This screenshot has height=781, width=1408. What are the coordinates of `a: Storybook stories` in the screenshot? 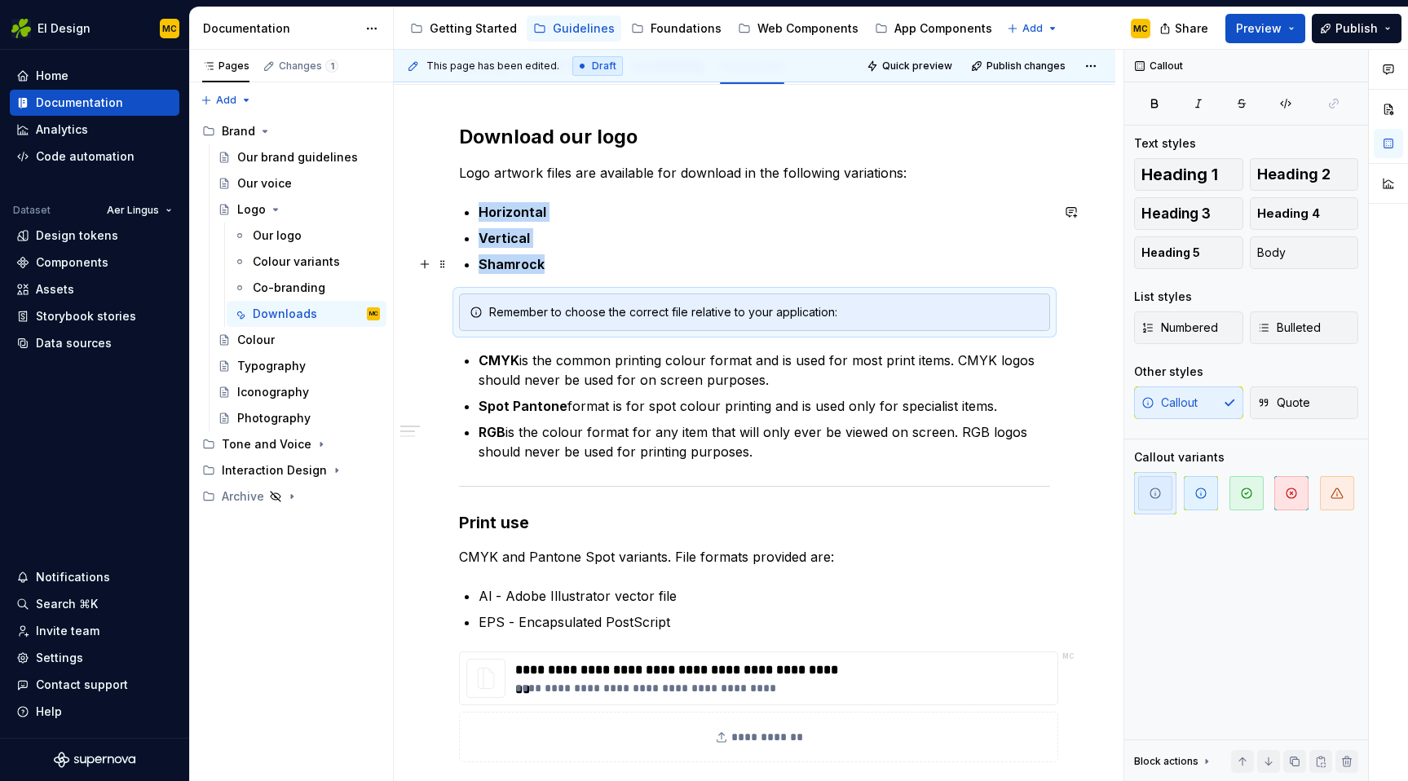 It's located at (95, 316).